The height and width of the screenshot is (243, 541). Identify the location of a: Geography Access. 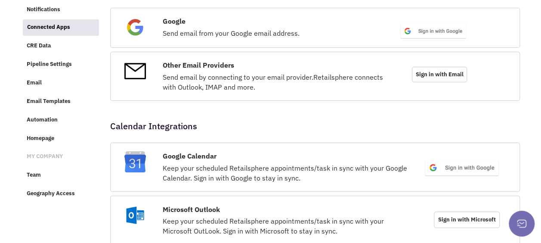
(60, 194).